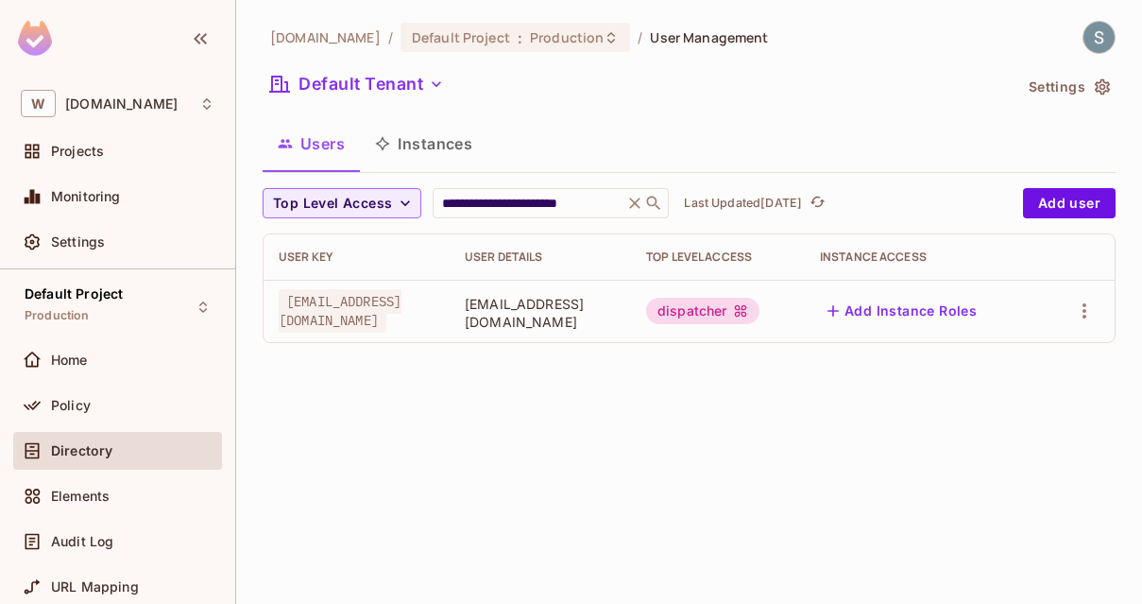 The width and height of the screenshot is (1142, 604). I want to click on div: Top Level Access, so click(718, 257).